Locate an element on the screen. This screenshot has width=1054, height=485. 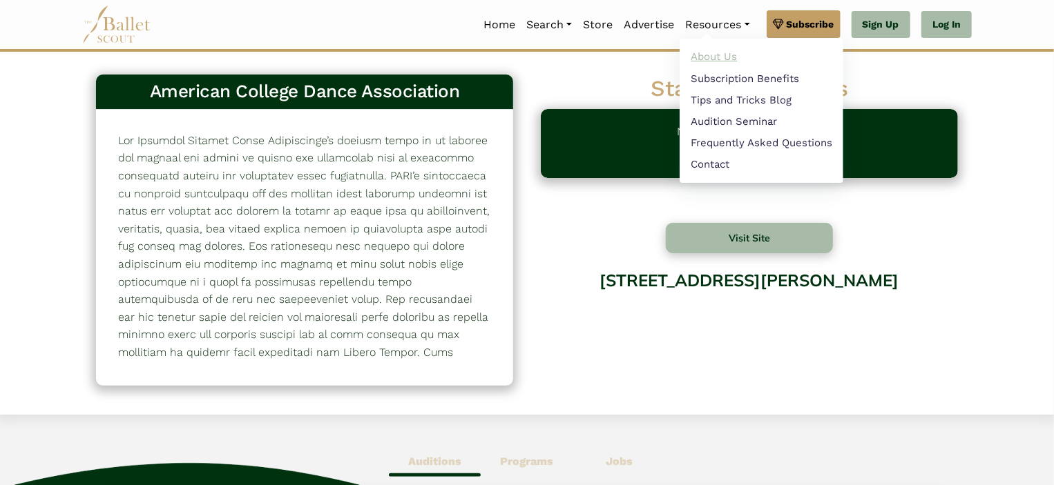
b: Jobs is located at coordinates (619, 461).